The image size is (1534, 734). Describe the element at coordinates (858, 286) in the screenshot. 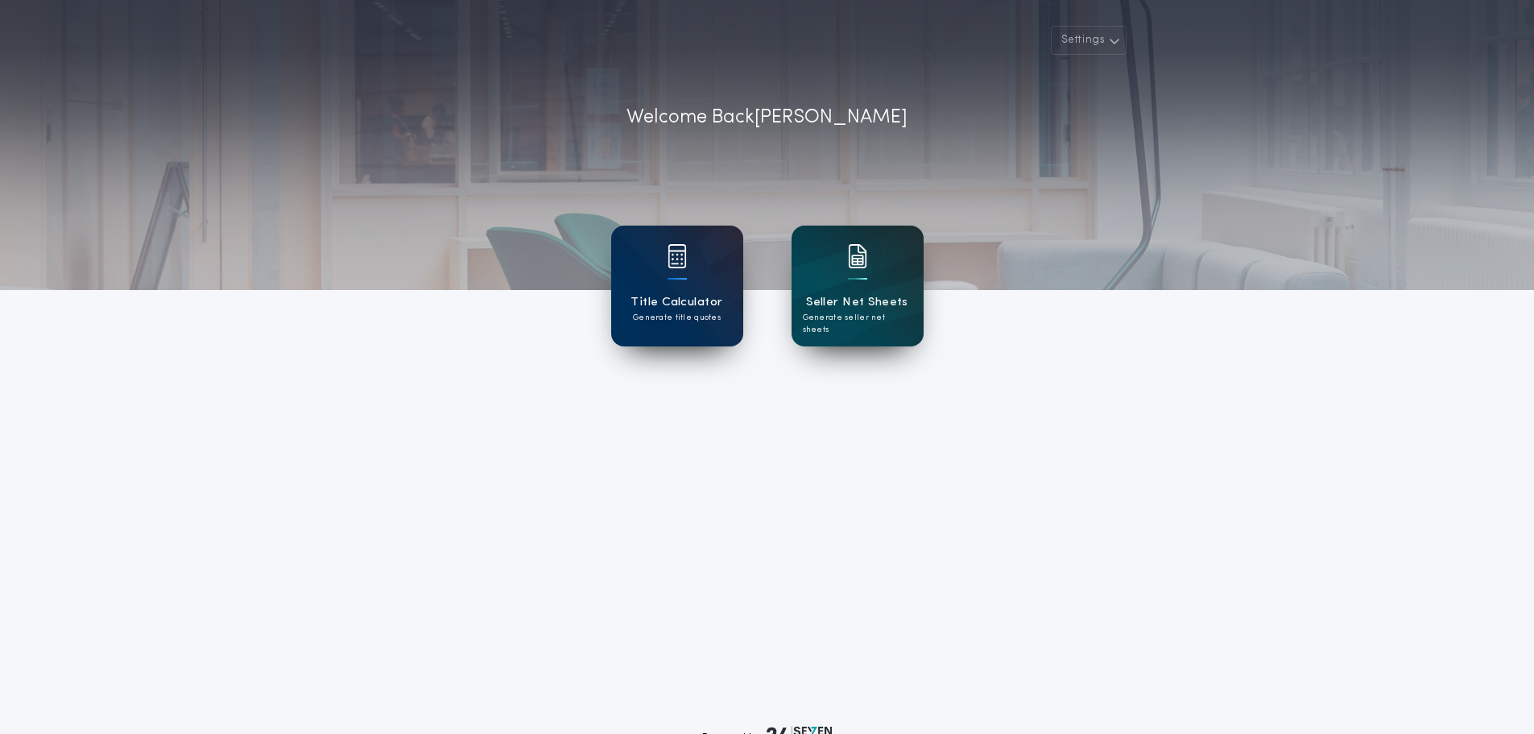

I see `a: card iconSeller Net SheetsGenerate seller net sheets` at that location.